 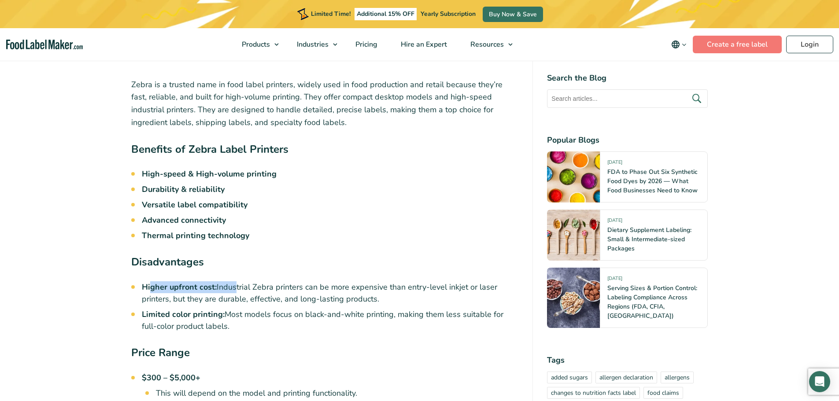 What do you see at coordinates (314, 44) in the screenshot?
I see `a: Industries` at bounding box center [314, 44].